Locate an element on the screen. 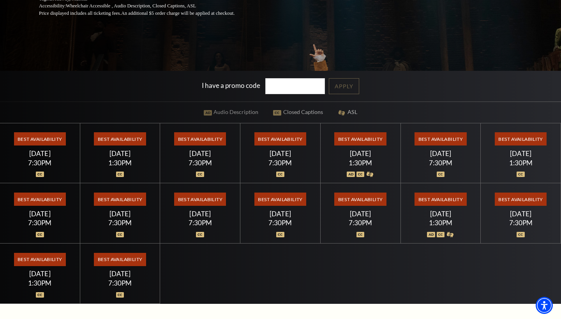  p: Accessibility: is located at coordinates (146, 6).